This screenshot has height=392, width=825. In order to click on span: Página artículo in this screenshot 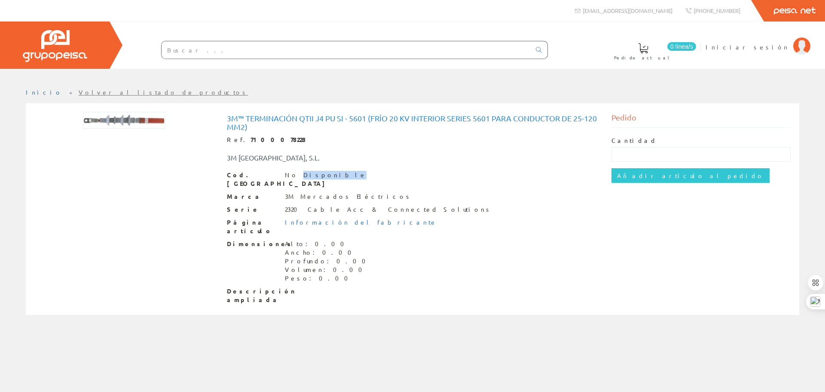, I will do `click(253, 227)`.